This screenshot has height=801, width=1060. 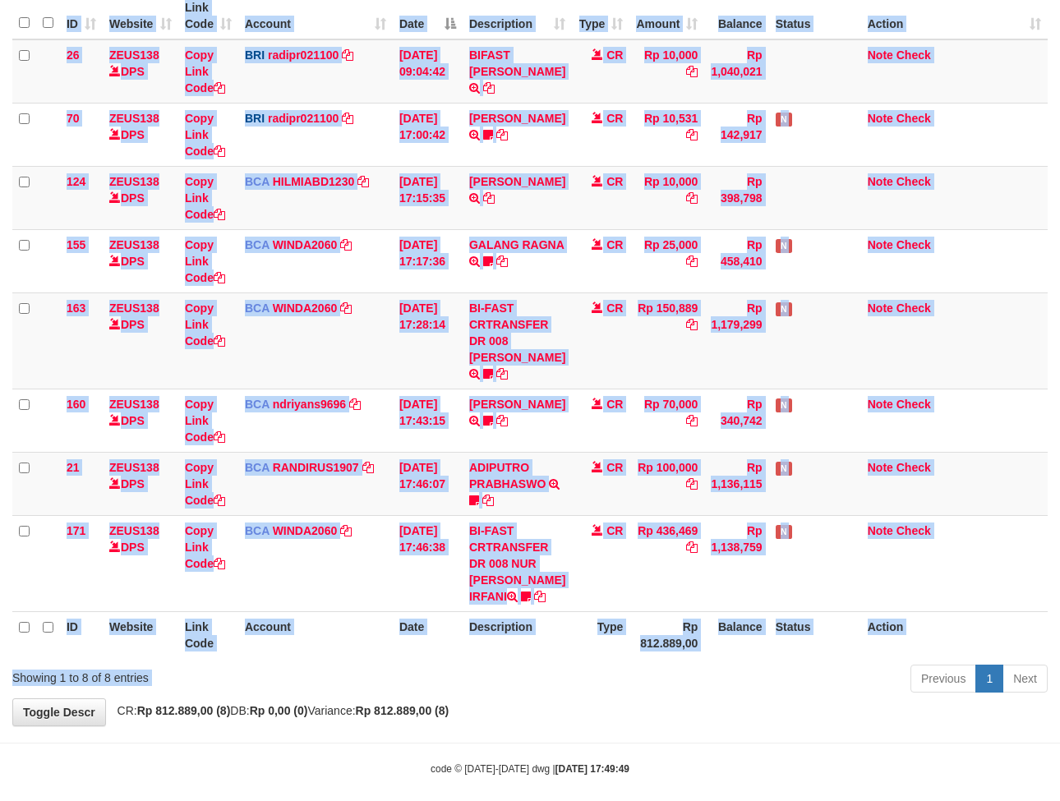 What do you see at coordinates (316, 468) in the screenshot?
I see `a: RANDIRUS1907` at bounding box center [316, 468].